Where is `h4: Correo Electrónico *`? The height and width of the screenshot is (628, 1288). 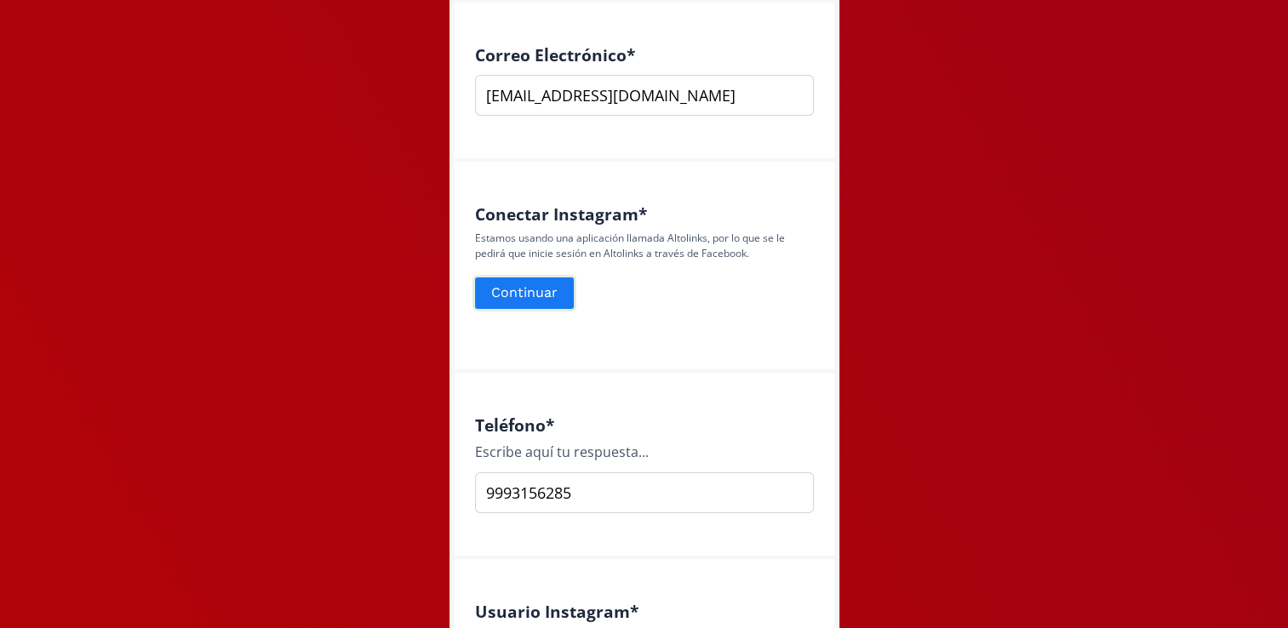
h4: Correo Electrónico * is located at coordinates (645, 54).